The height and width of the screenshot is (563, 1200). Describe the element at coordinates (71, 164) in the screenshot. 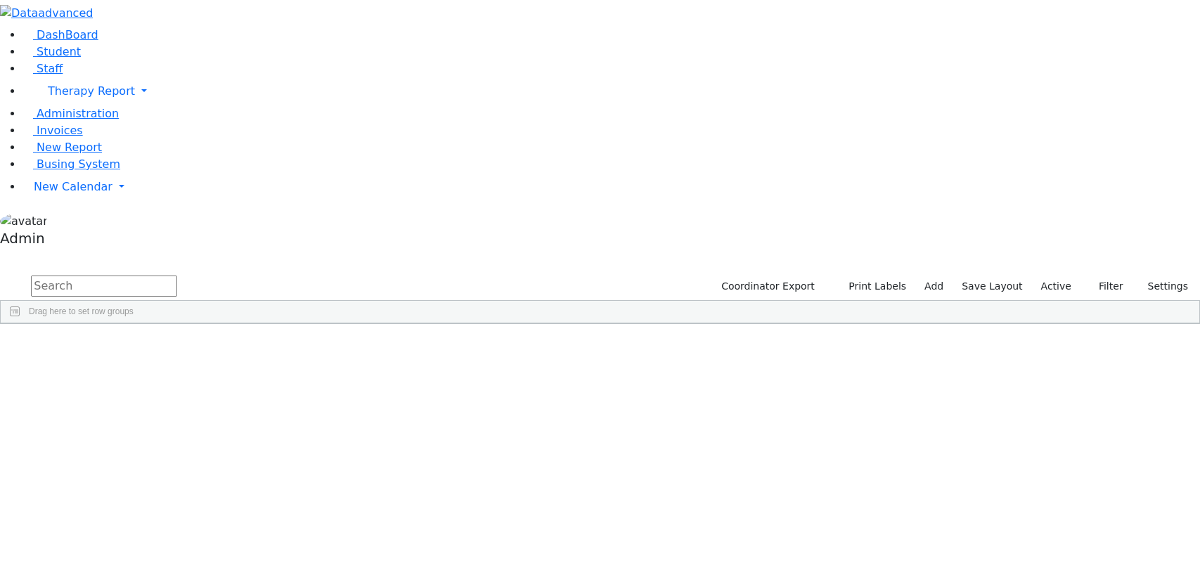

I see `a: Busing System` at that location.